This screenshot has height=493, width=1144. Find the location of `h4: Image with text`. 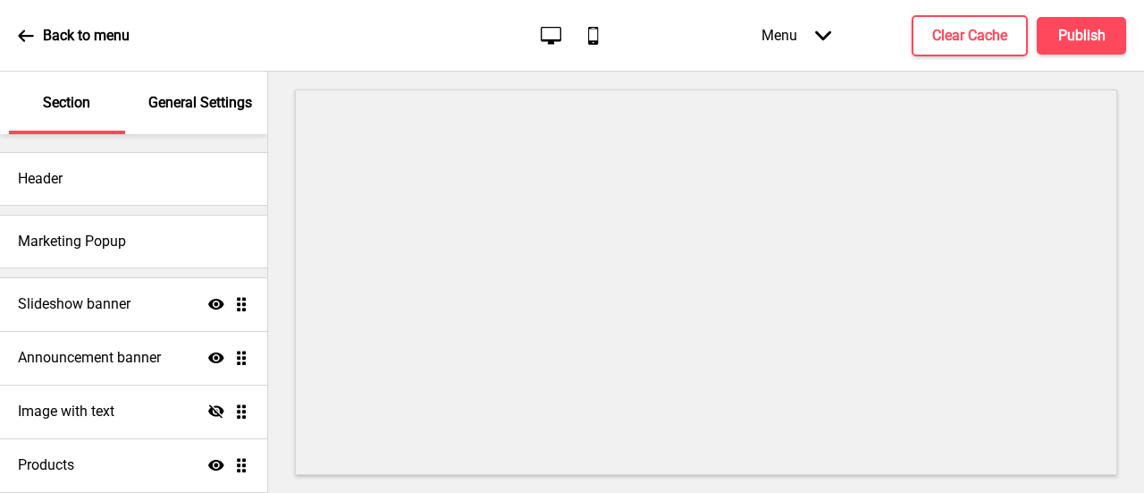

h4: Image with text is located at coordinates (66, 411).